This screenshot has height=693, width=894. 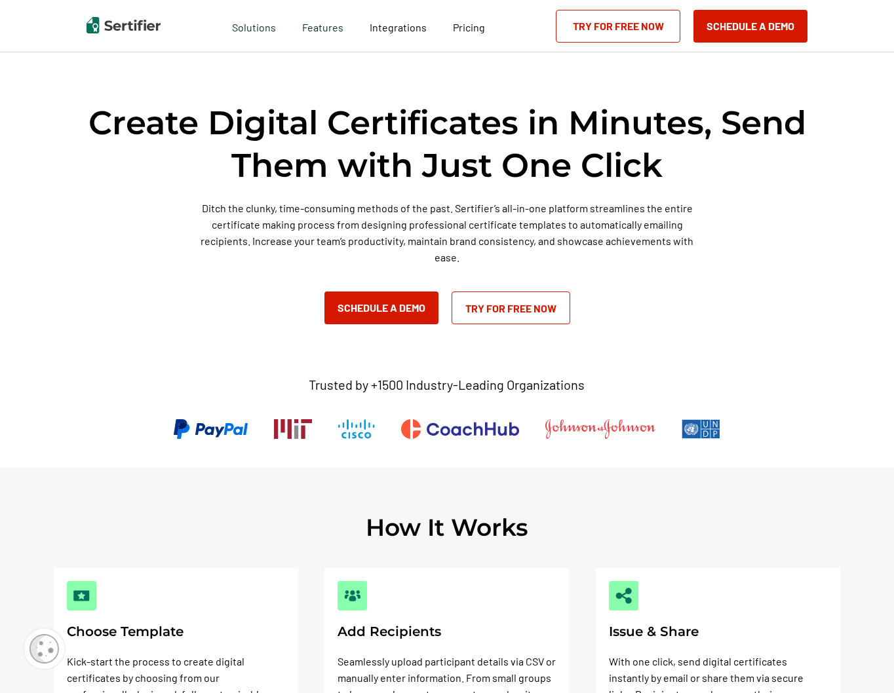 I want to click on h3: Add Recipients, so click(x=446, y=632).